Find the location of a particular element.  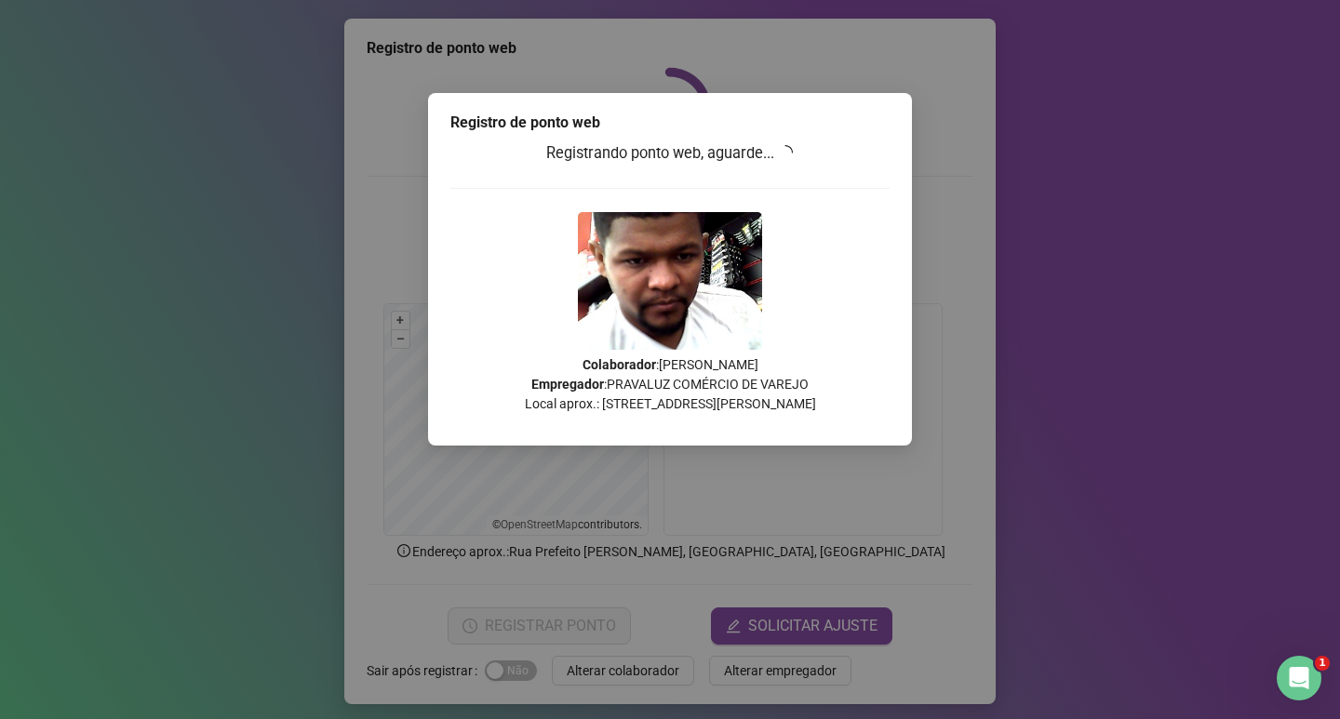

strong: Colaborador is located at coordinates (619, 365).